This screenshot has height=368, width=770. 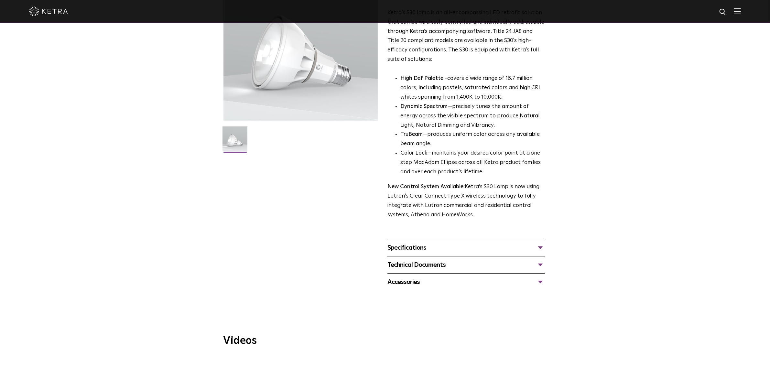 I want to click on strong: TruBeam, so click(x=411, y=134).